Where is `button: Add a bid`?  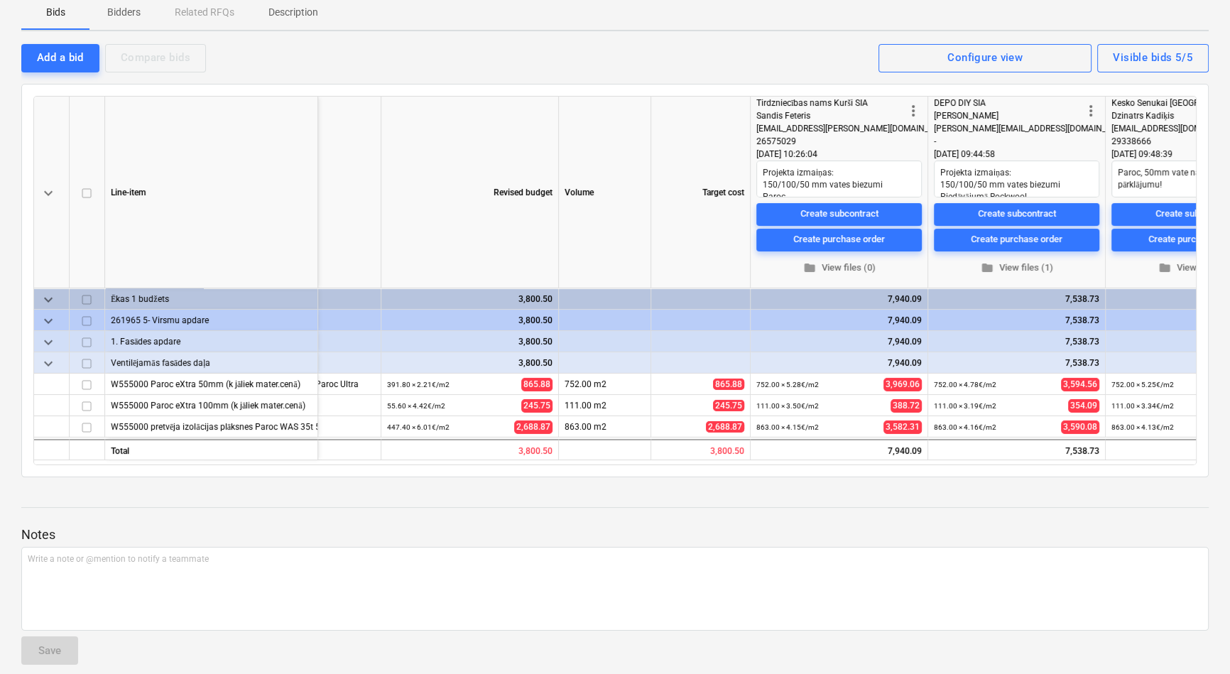 button: Add a bid is located at coordinates (60, 58).